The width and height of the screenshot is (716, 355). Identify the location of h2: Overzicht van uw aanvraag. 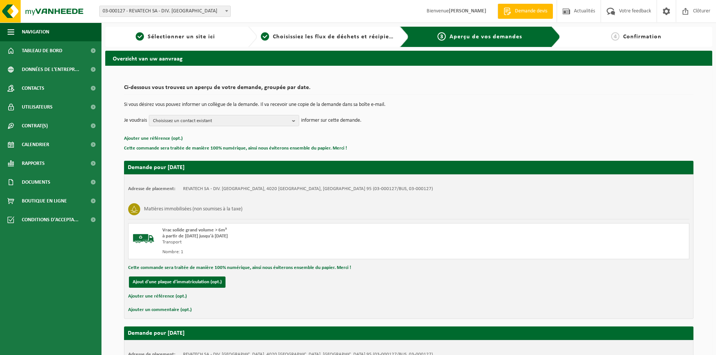
(408, 58).